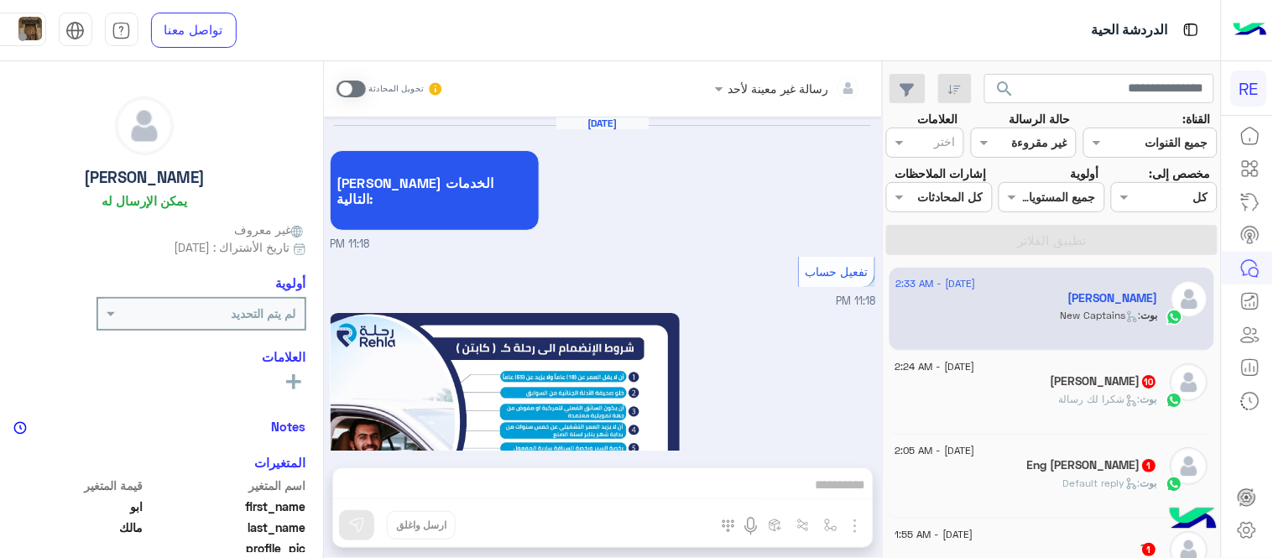  I want to click on span: : شكرا لك رسالة, so click(1100, 399).